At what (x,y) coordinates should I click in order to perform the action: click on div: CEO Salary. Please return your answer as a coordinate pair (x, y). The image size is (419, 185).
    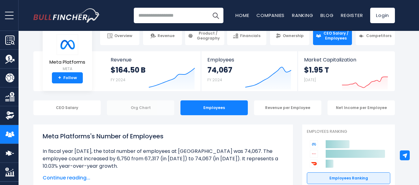
    Looking at the image, I should click on (67, 108).